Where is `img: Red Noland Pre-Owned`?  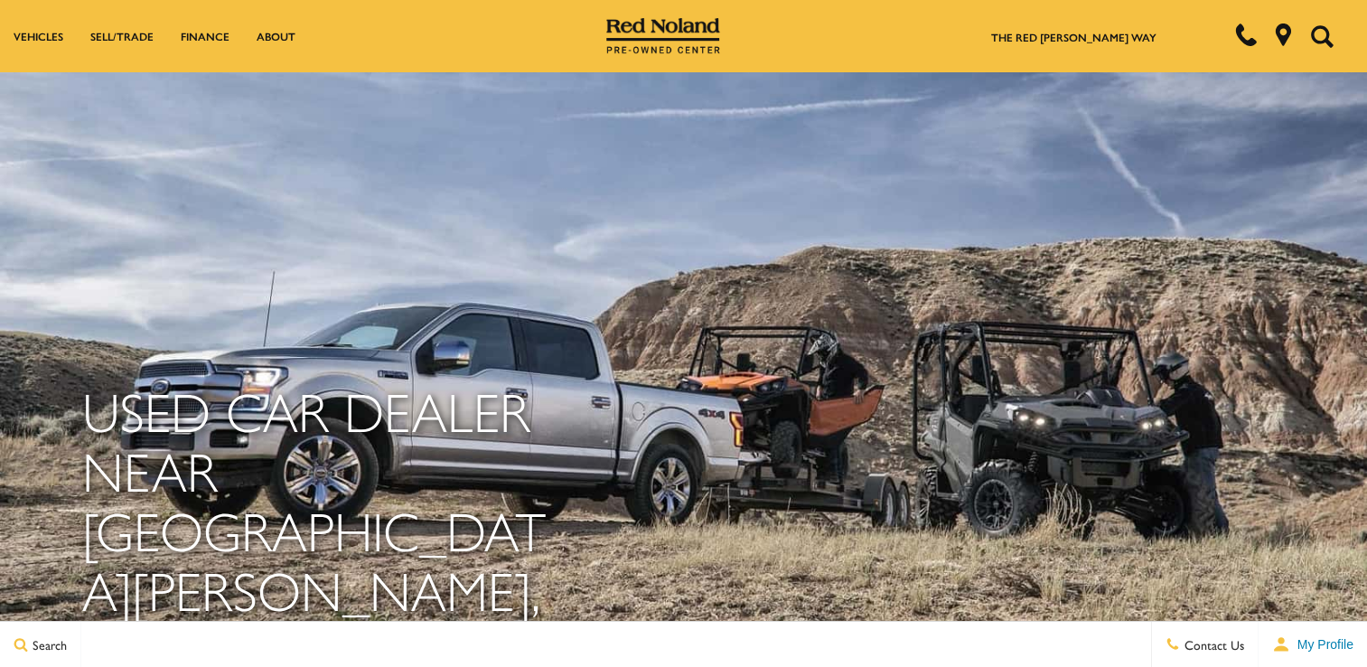 img: Red Noland Pre-Owned is located at coordinates (663, 36).